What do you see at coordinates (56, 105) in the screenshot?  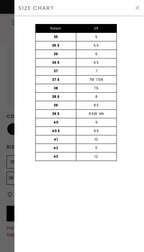 I see `div: 39` at bounding box center [56, 105].